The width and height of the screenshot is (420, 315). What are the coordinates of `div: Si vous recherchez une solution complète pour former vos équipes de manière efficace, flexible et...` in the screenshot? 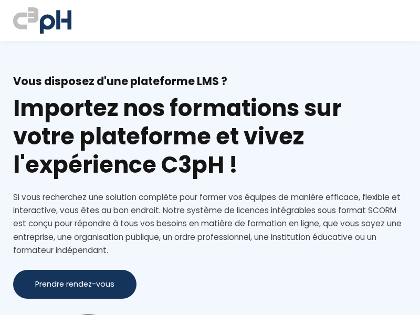 It's located at (210, 224).